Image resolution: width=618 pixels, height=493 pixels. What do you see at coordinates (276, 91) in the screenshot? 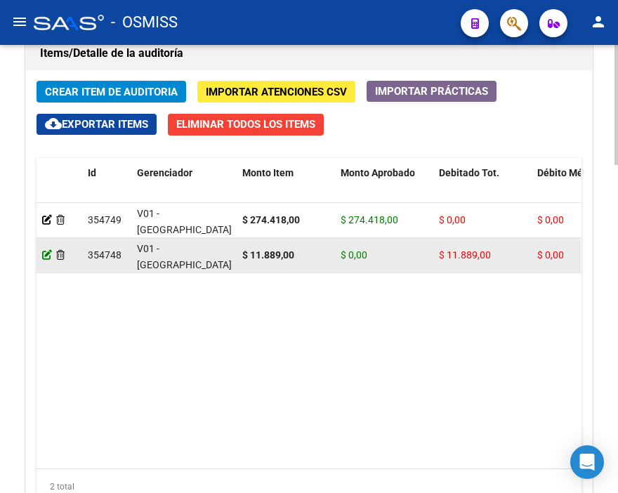
I see `button: Importar Atenciones CSV` at bounding box center [276, 91].